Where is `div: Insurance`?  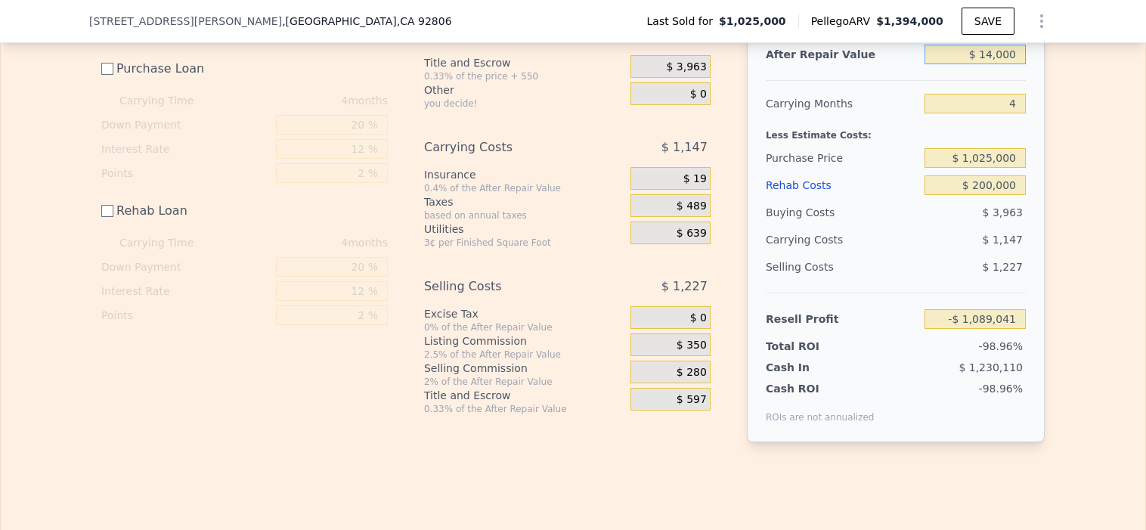
div: Insurance is located at coordinates (524, 175).